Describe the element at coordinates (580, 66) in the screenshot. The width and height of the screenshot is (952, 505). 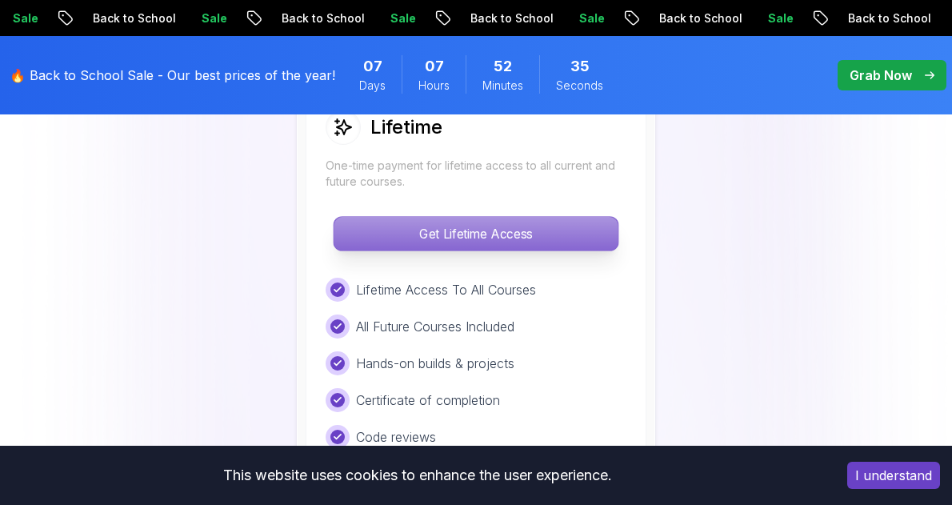
I see `span: 35 Seconds` at that location.